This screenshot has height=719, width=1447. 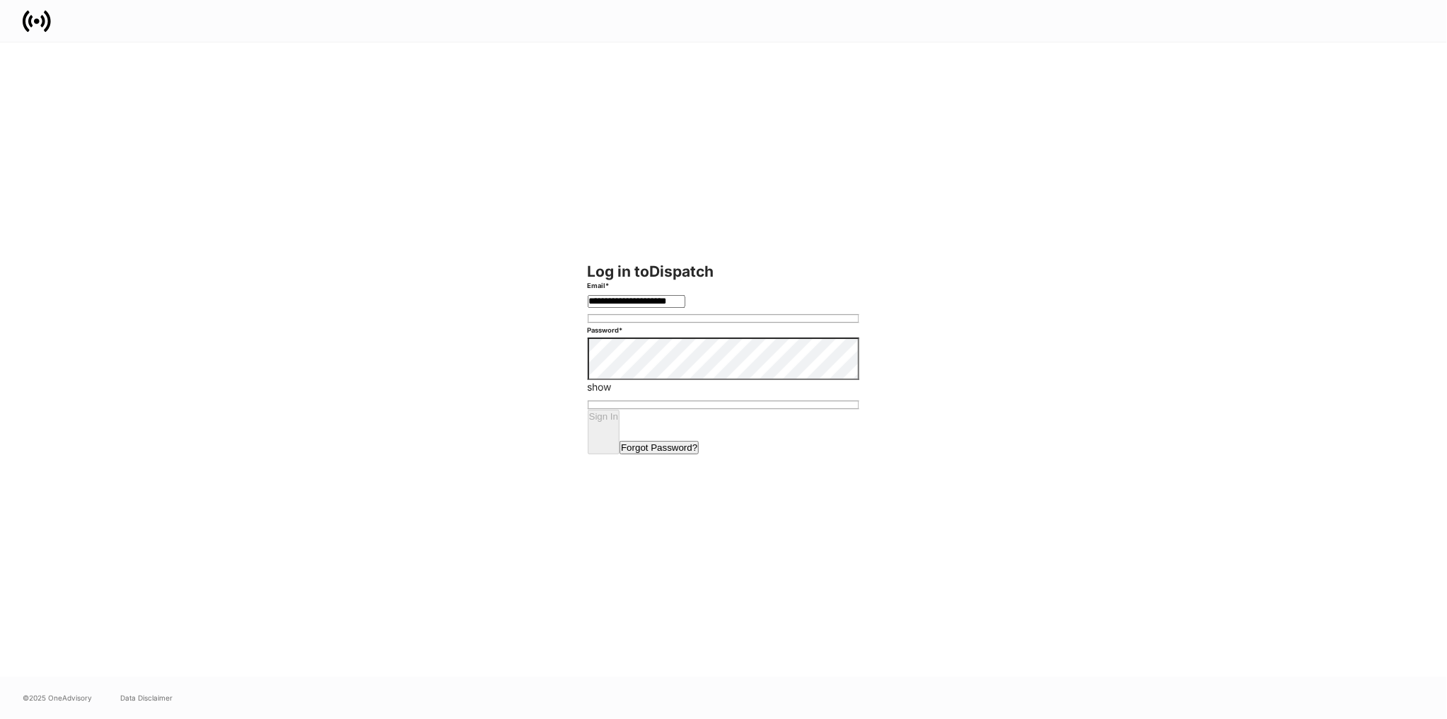 What do you see at coordinates (604, 416) in the screenshot?
I see `div: Sign In` at bounding box center [604, 416].